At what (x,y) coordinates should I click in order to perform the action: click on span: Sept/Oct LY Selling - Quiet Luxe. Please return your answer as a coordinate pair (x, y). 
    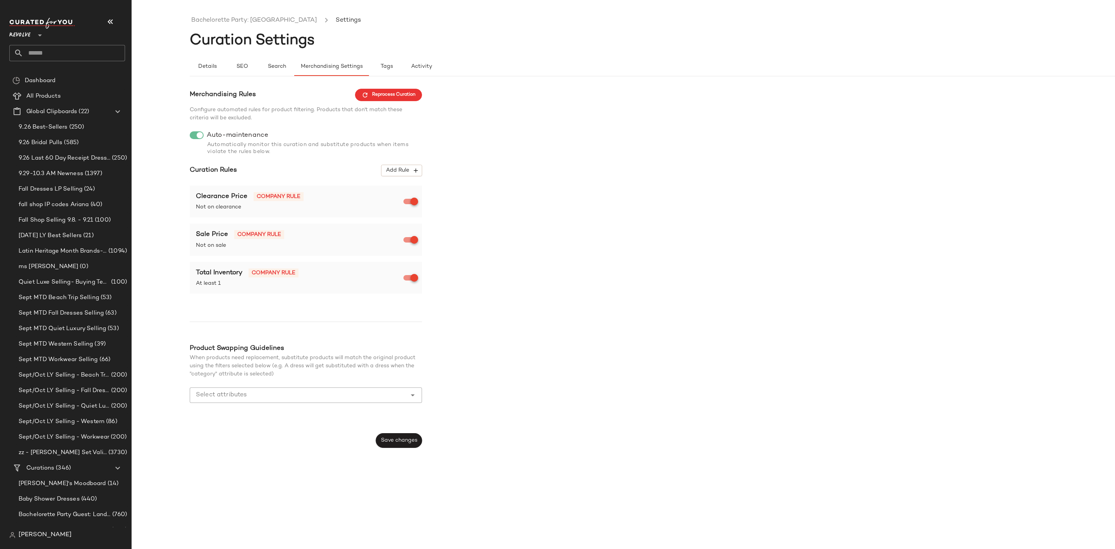
    Looking at the image, I should click on (64, 406).